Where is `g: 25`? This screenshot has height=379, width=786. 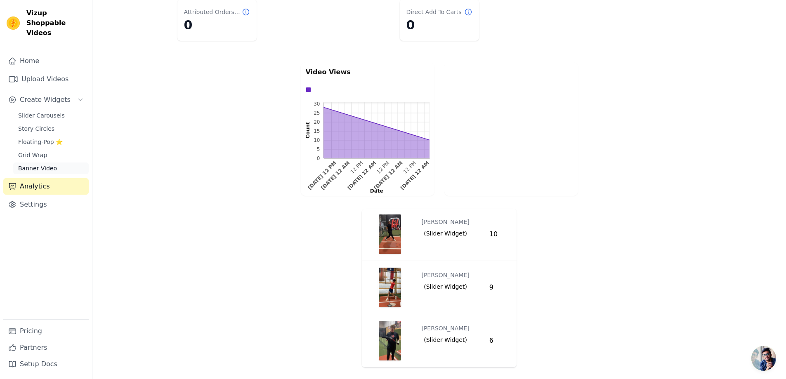 g: 25 is located at coordinates (317, 113).